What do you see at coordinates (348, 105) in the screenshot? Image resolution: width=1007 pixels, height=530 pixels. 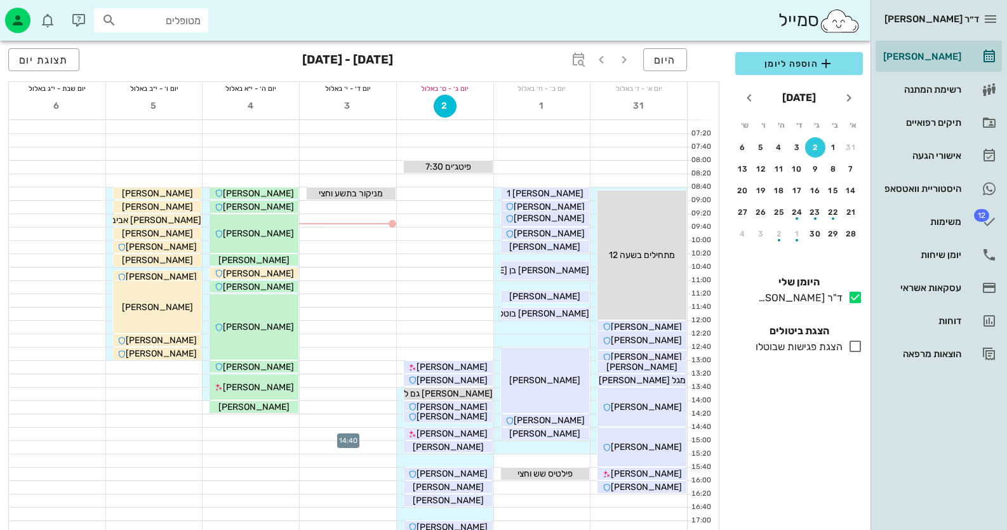 I see `span: 3` at bounding box center [348, 105].